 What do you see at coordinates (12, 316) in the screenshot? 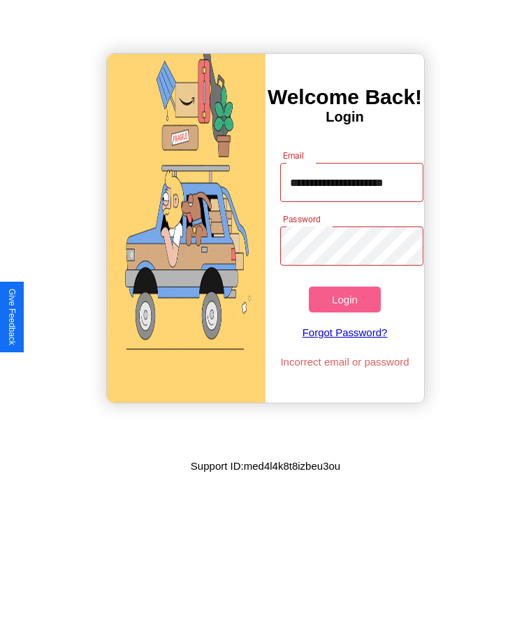
I see `div: Give Feedback` at bounding box center [12, 316].